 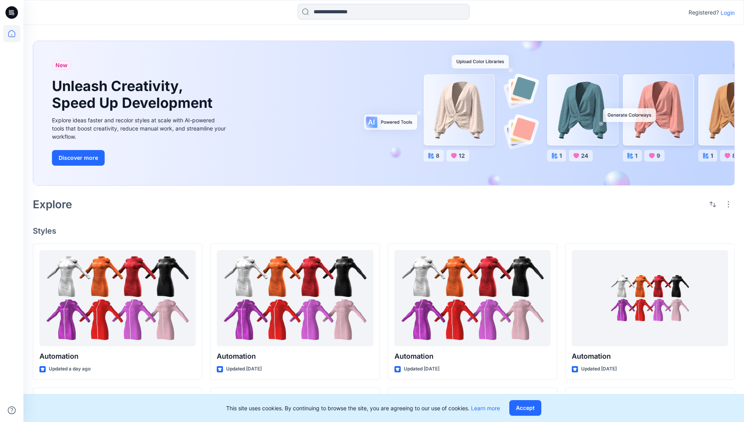 I want to click on button: Accept, so click(x=525, y=408).